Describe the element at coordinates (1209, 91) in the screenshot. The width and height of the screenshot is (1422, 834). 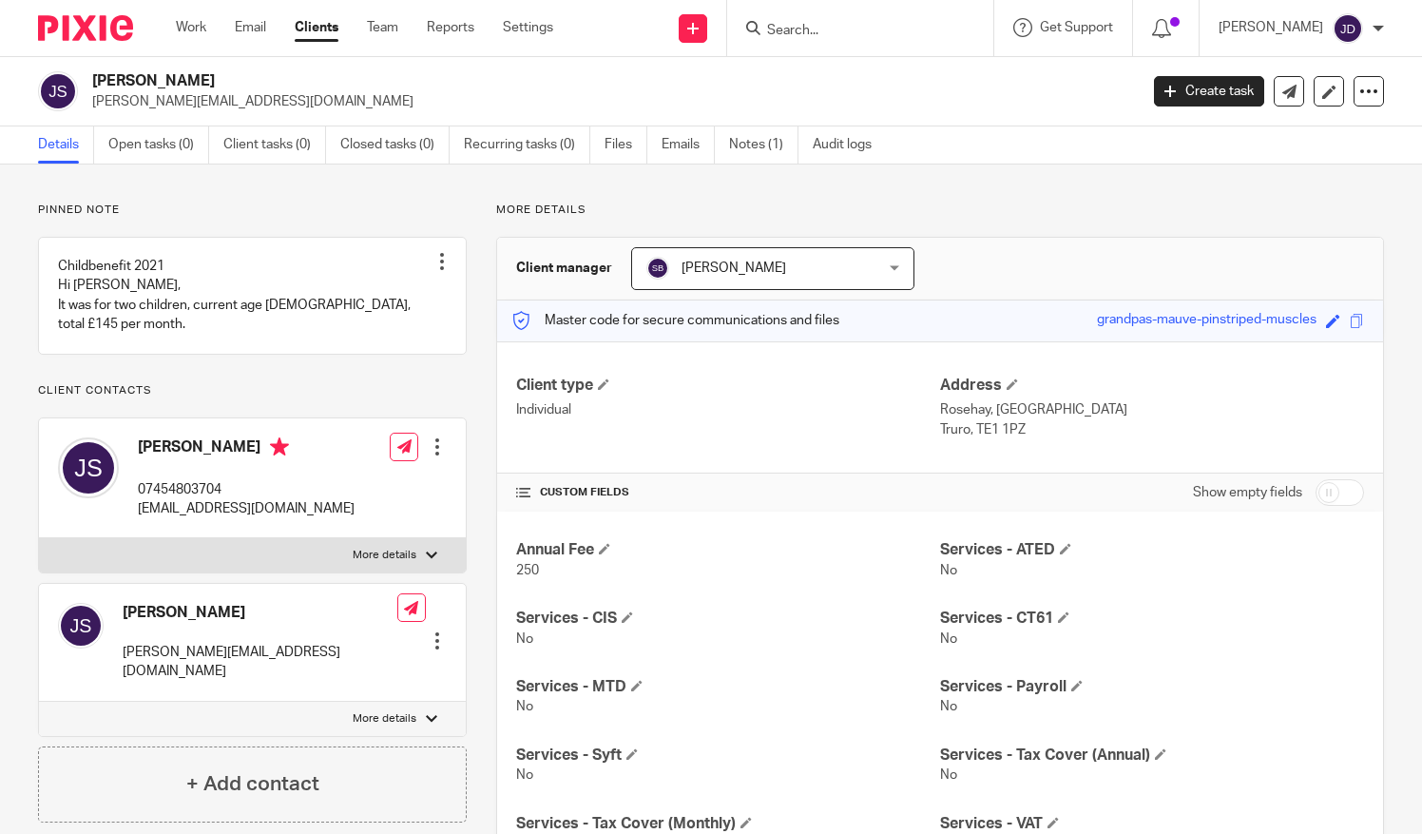
I see `a: Create task` at that location.